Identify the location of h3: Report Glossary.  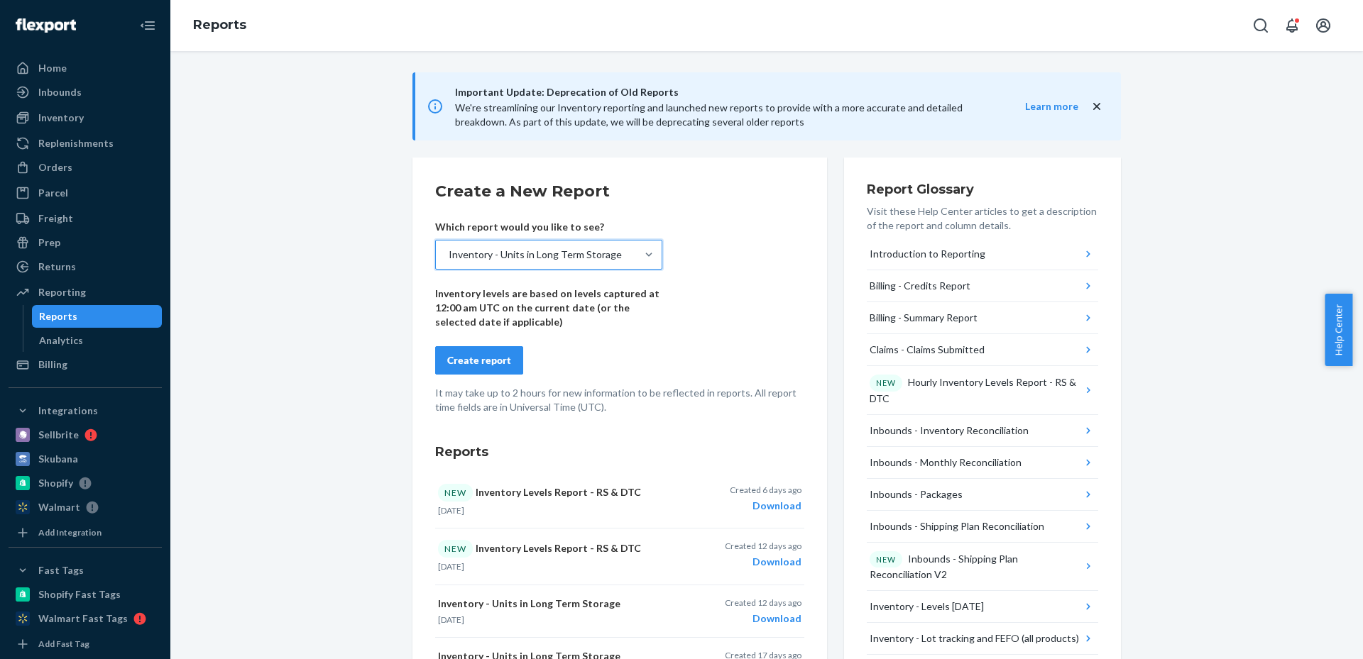
(982, 190).